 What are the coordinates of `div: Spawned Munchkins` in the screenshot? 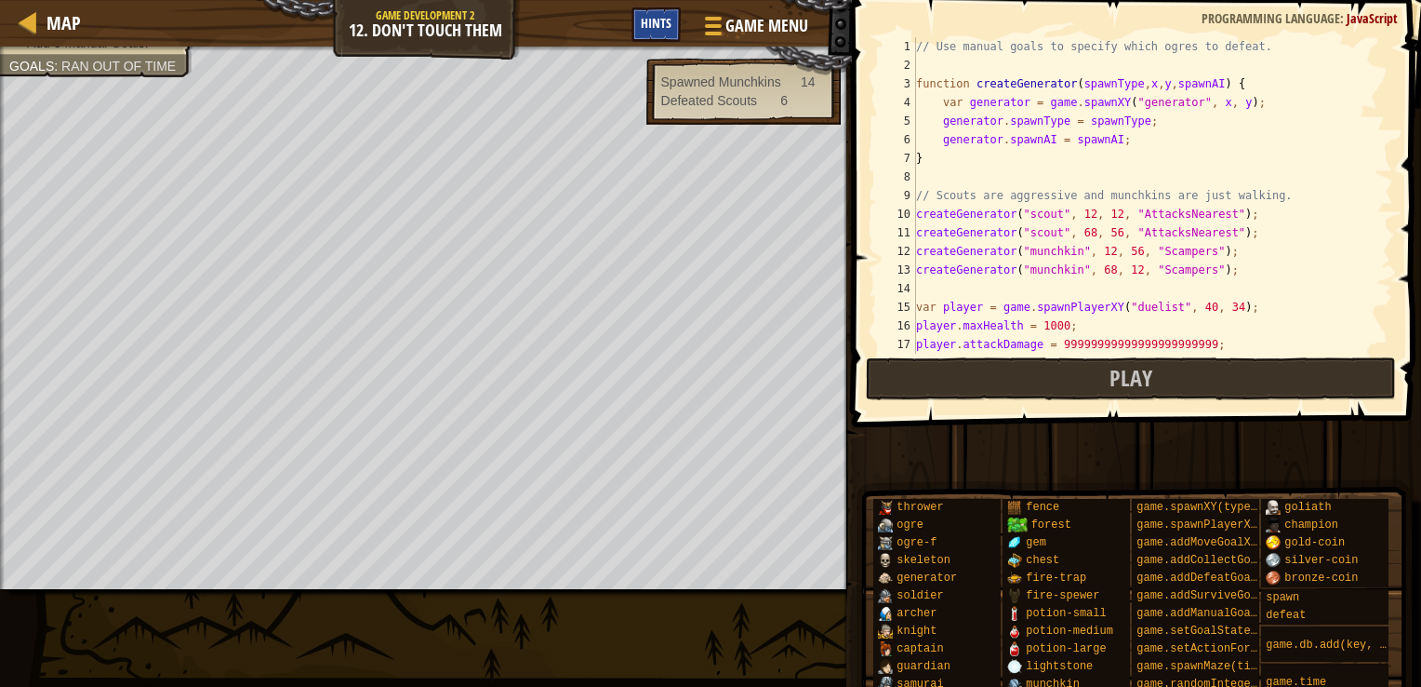 It's located at (721, 82).